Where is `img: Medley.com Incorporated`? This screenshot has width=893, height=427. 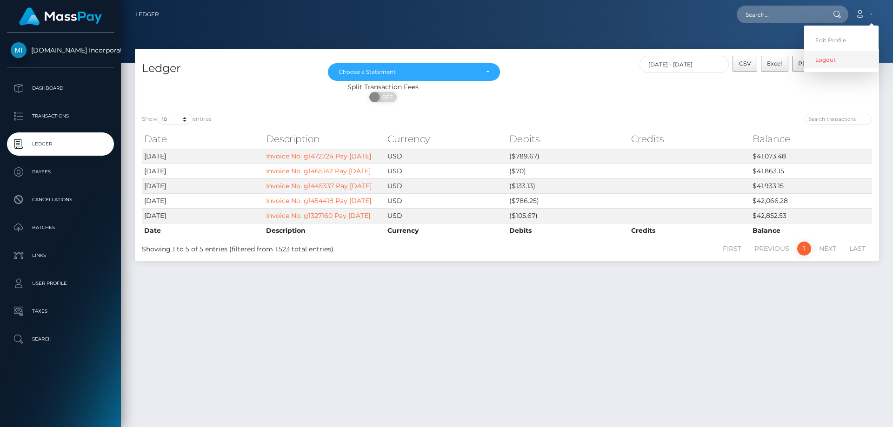 img: Medley.com Incorporated is located at coordinates (19, 50).